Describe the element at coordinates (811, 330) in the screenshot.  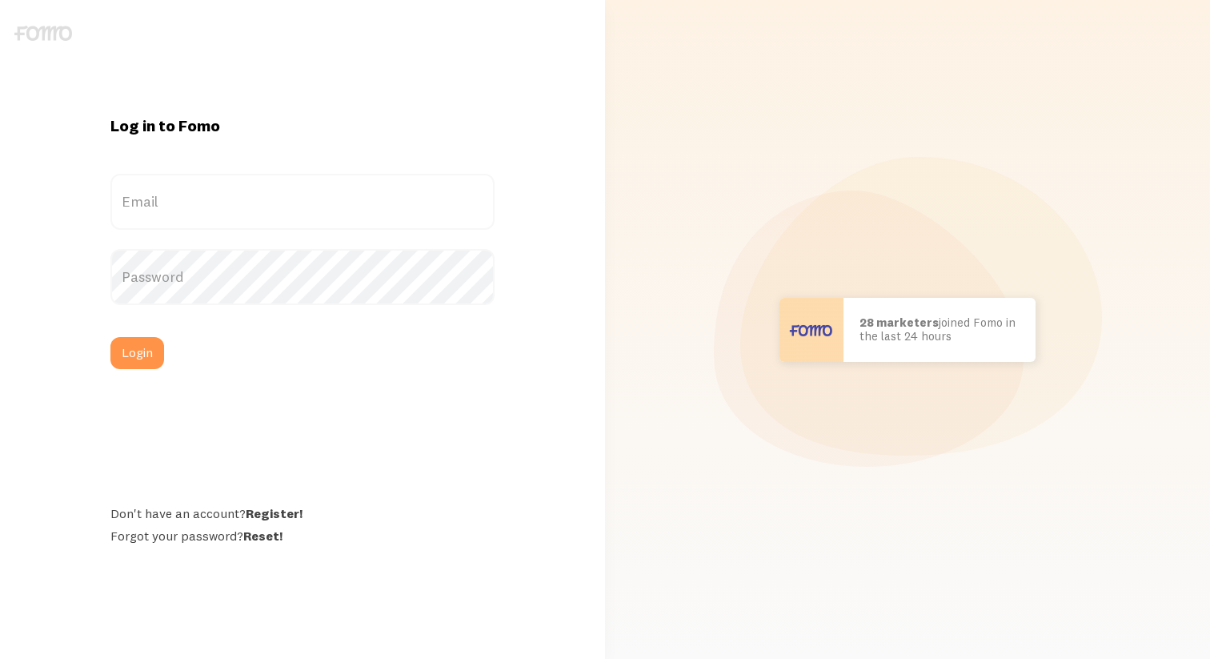
I see `img: User avatar` at that location.